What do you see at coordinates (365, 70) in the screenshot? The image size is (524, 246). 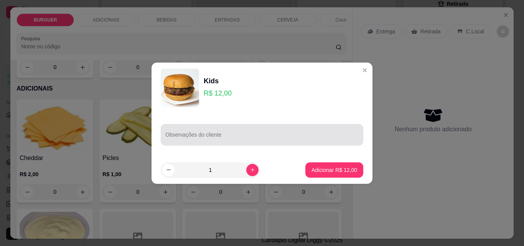 I see `button: Close` at bounding box center [365, 70].